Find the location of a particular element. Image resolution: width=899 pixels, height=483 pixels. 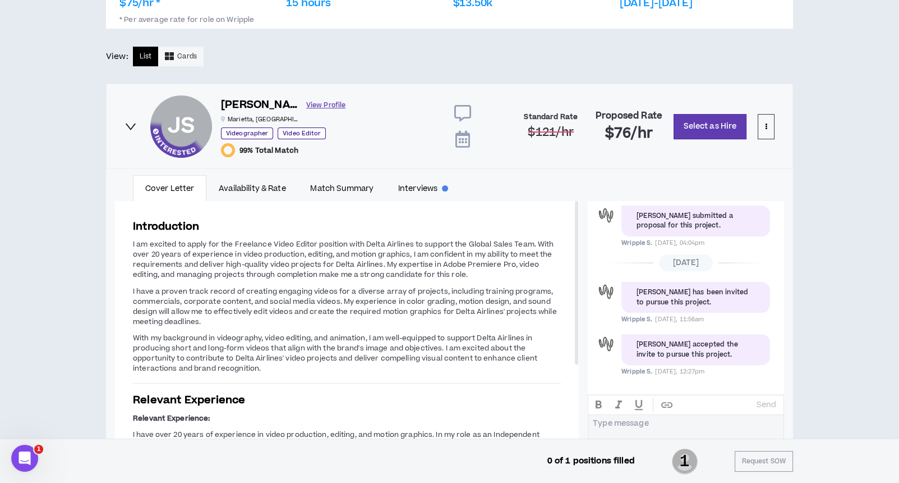

h4: Proposed Rate is located at coordinates (629, 116).